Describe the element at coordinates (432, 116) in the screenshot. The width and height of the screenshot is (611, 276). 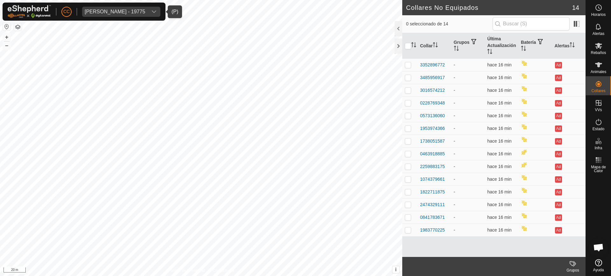
I see `div: 0573136060` at that location.